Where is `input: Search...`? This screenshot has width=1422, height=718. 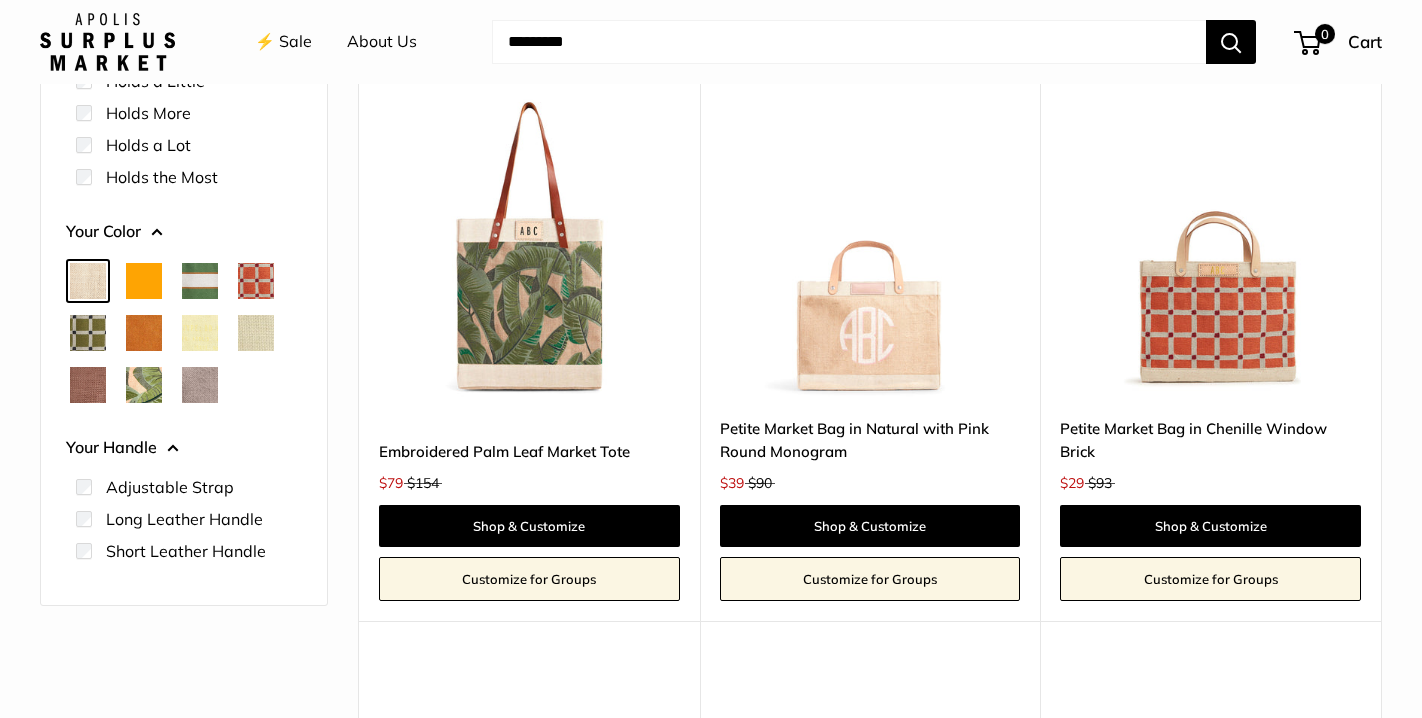 input: Search... is located at coordinates (849, 42).